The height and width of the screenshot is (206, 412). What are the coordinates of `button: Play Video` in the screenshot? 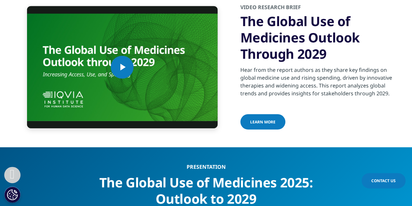 It's located at (122, 67).